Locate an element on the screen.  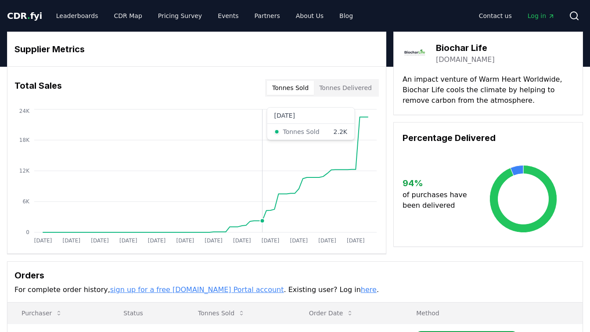
a: Events is located at coordinates (228, 16).